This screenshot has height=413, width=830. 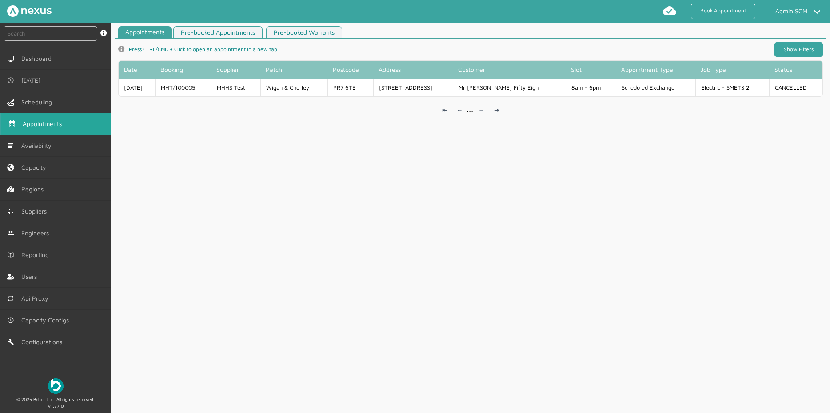 What do you see at coordinates (590, 87) in the screenshot?
I see `td: 8am - 6pm` at bounding box center [590, 87].